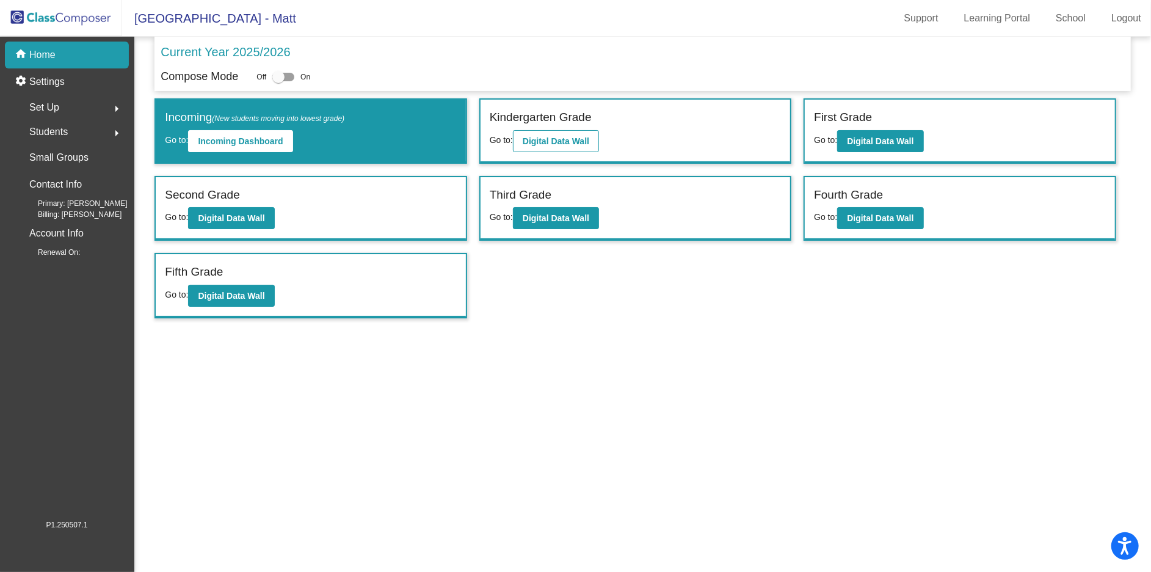 The image size is (1151, 572). Describe the element at coordinates (47, 82) in the screenshot. I see `p: Settings` at that location.